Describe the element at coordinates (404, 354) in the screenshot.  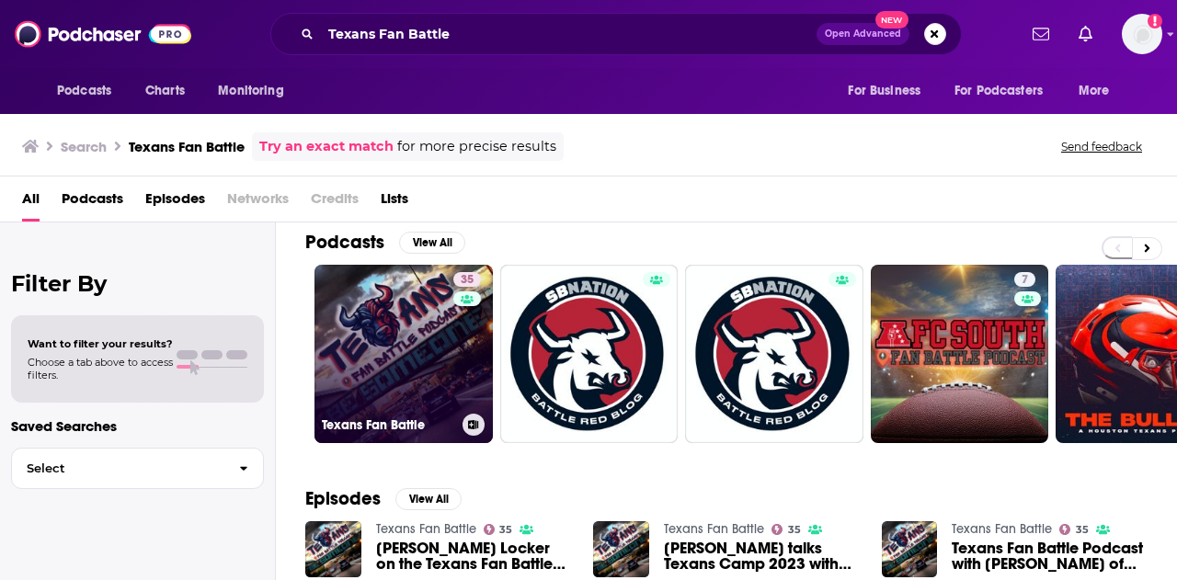
I see `a: 35Texans Fan Battle` at that location.